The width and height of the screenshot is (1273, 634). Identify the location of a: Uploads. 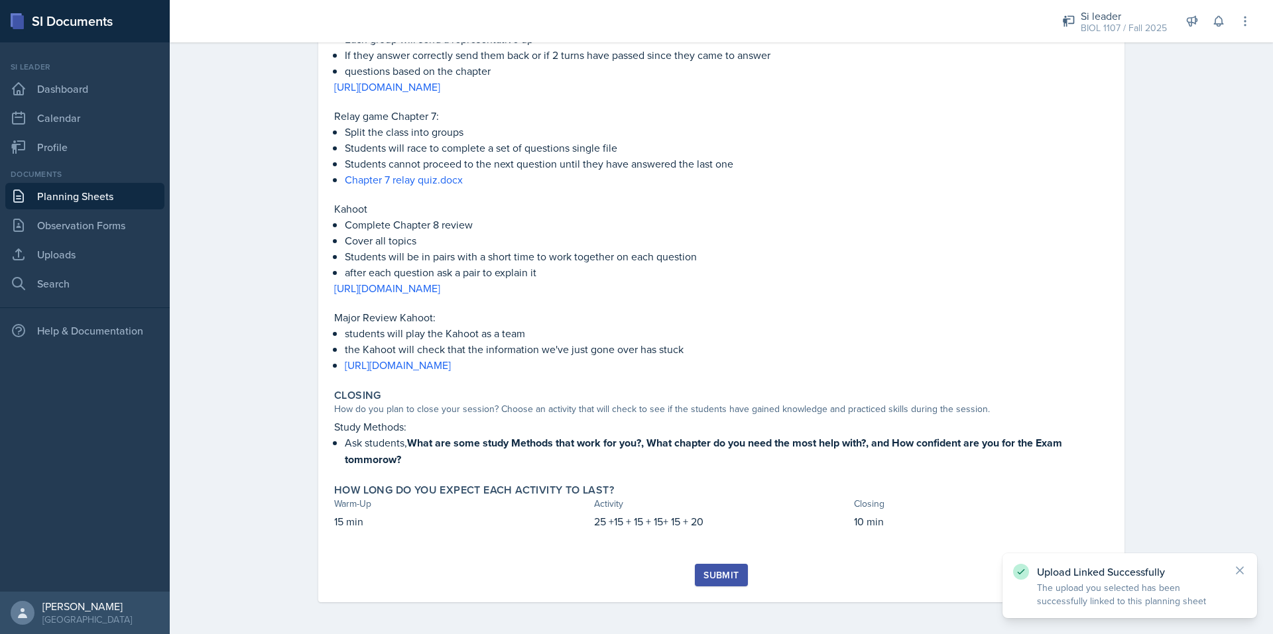
(85, 255).